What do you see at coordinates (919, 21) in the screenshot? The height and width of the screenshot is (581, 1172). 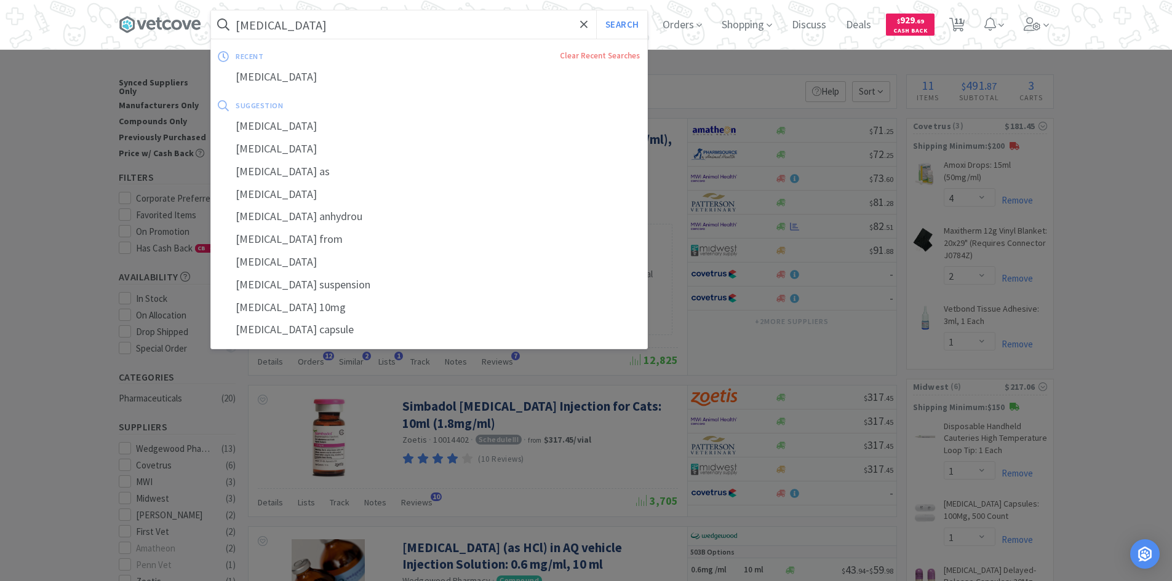 I see `span: . 69` at bounding box center [919, 21].